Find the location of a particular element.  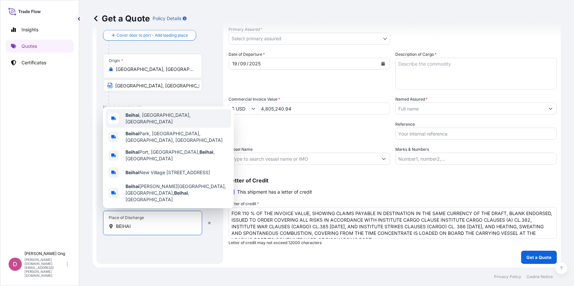

label: Reference is located at coordinates (405, 125).